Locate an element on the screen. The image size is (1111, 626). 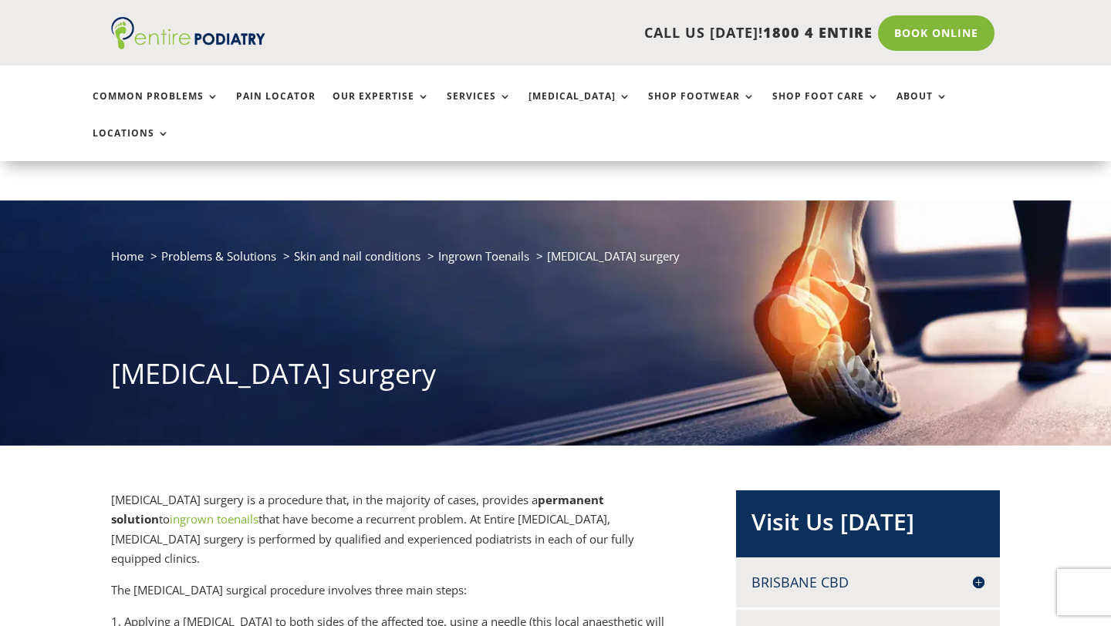
a: Our Expertise is located at coordinates (381, 107).